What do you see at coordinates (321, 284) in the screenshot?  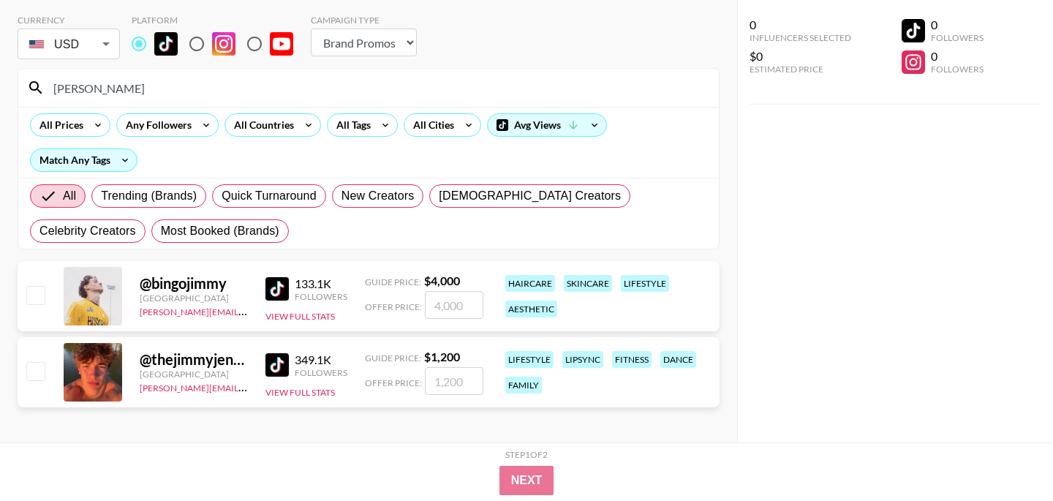 I see `div: 133.1K` at bounding box center [321, 284].